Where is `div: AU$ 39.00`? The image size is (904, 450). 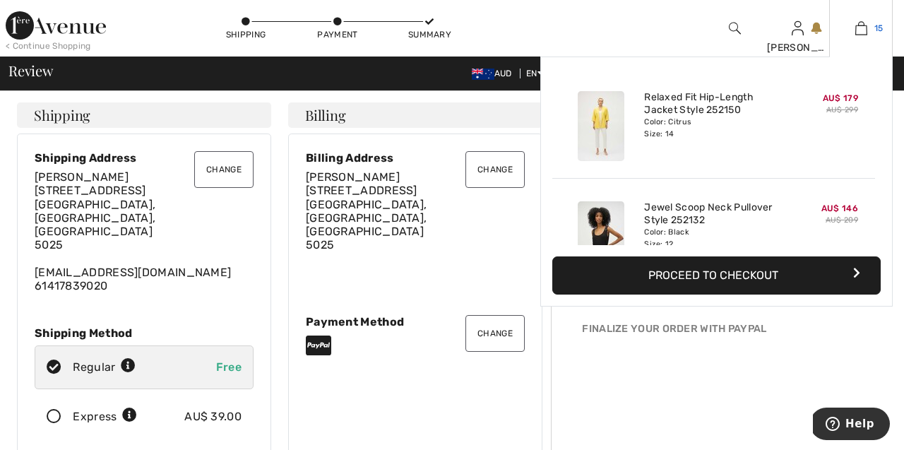 div: AU$ 39.00 is located at coordinates (213, 417).